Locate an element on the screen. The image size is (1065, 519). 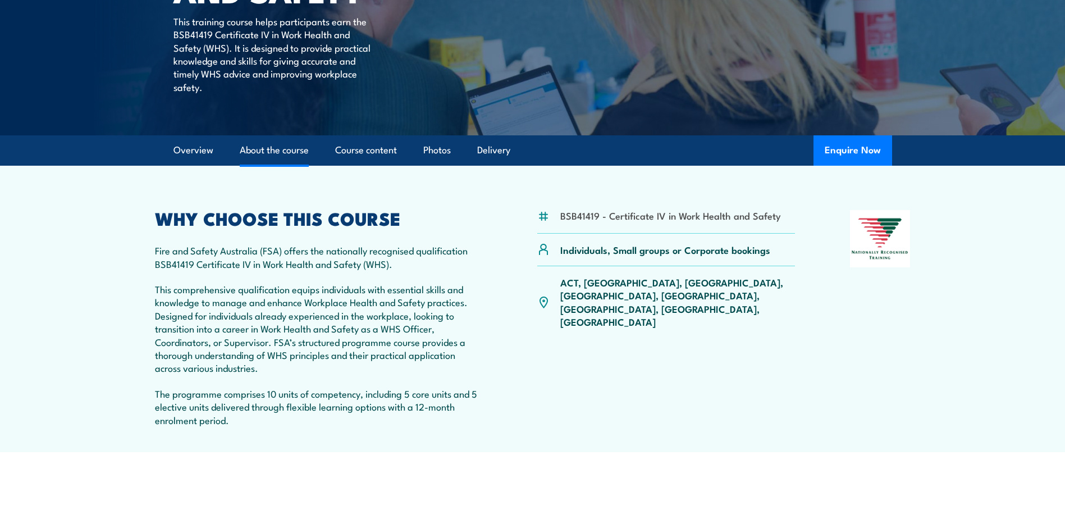
p: This training course helps participants earn the BSB41419 Certificate IV in Work Health and Safet... is located at coordinates (276, 54).